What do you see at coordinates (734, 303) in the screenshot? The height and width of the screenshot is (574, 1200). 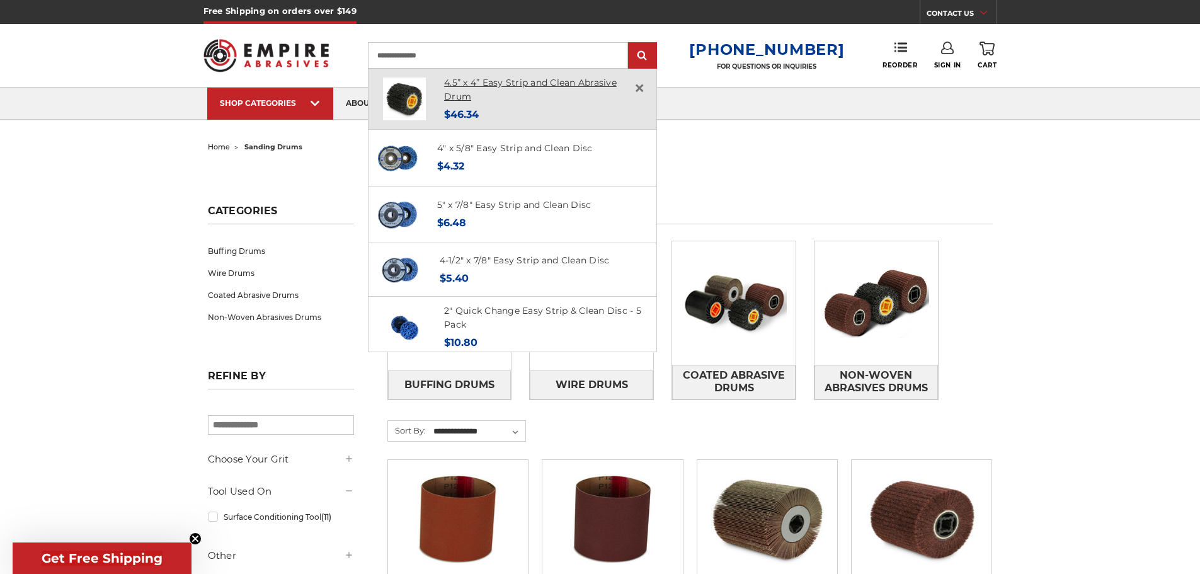 I see `img: Coated Abrasive Drums` at bounding box center [734, 303].